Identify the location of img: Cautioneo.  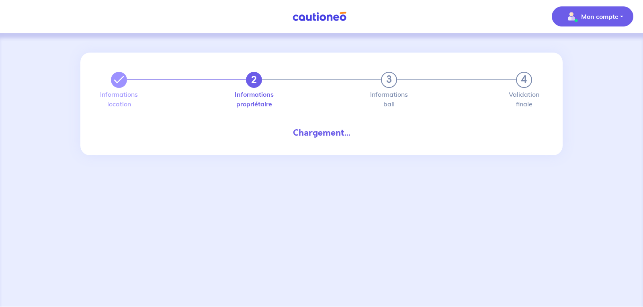
(320, 16).